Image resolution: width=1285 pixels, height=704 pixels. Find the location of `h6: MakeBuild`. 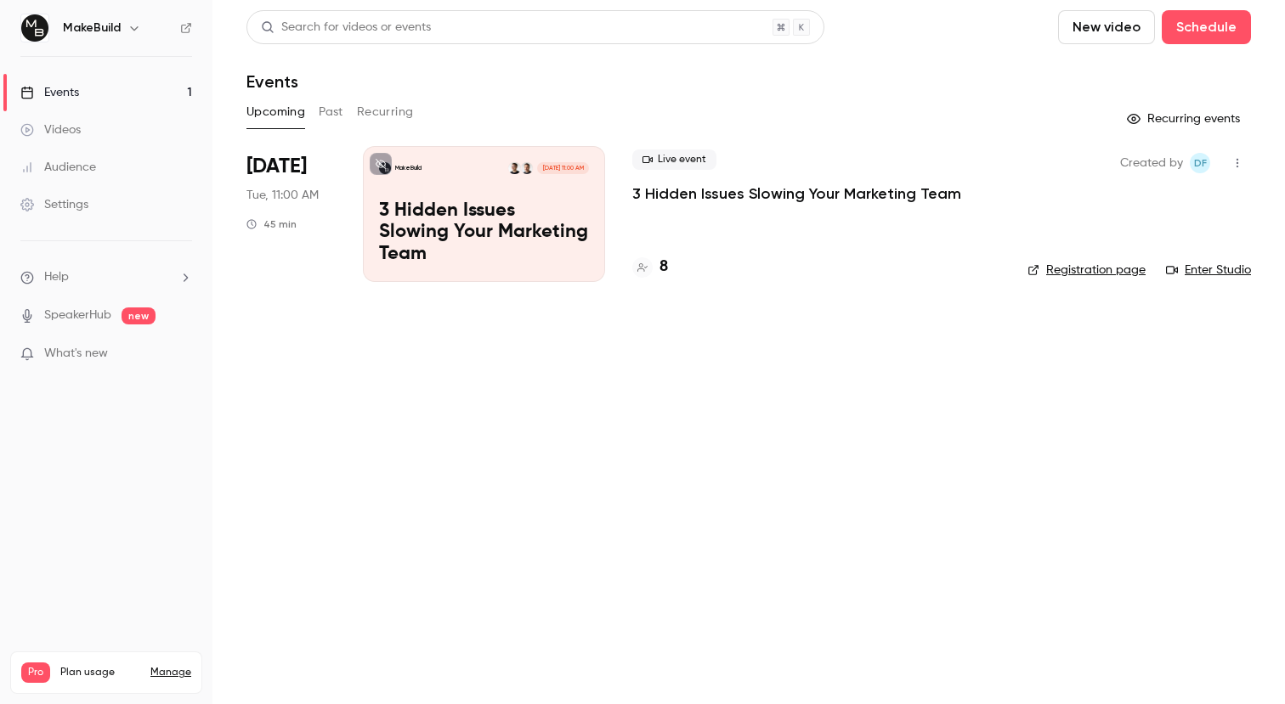

h6: MakeBuild is located at coordinates (92, 28).